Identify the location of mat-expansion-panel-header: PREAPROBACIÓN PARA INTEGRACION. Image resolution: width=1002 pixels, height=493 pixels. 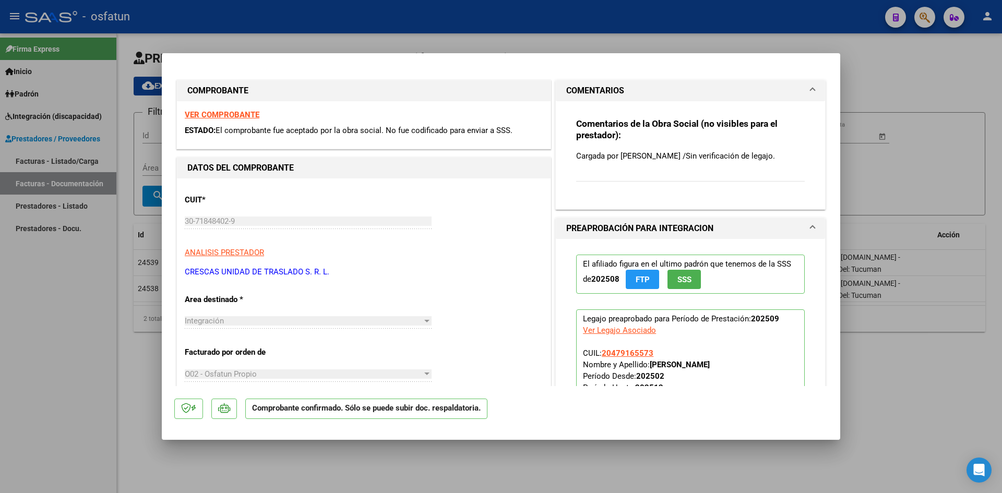
(691, 229).